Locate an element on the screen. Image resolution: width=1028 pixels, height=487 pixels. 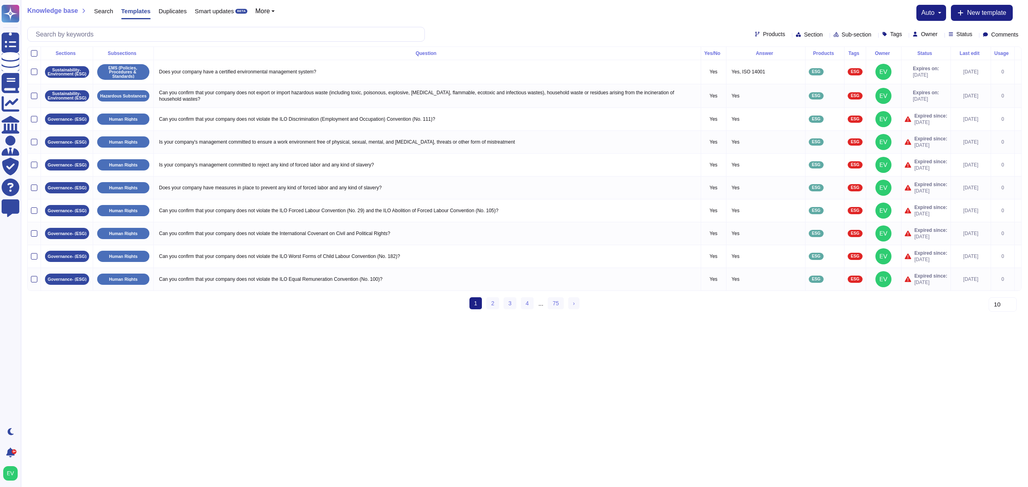
div: Last edit is located at coordinates (970, 53).